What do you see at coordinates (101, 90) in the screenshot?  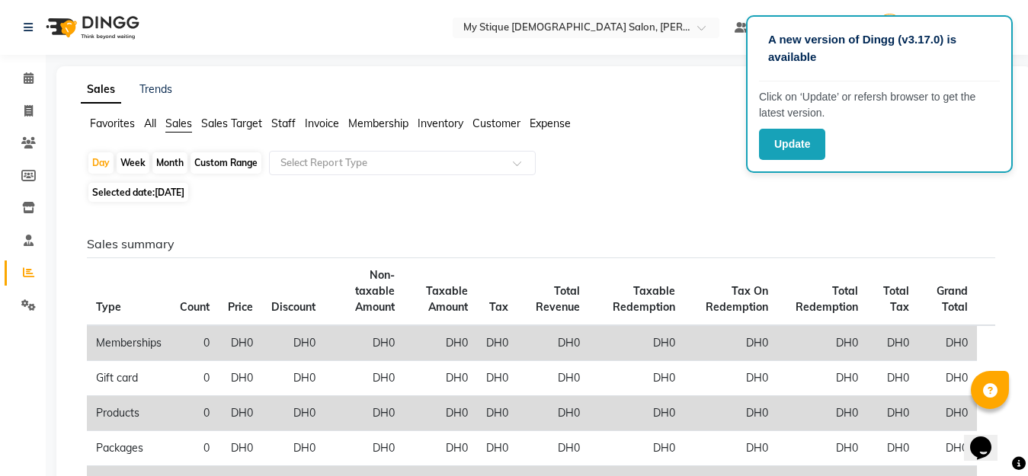 I see `a: Sales` at bounding box center [101, 90].